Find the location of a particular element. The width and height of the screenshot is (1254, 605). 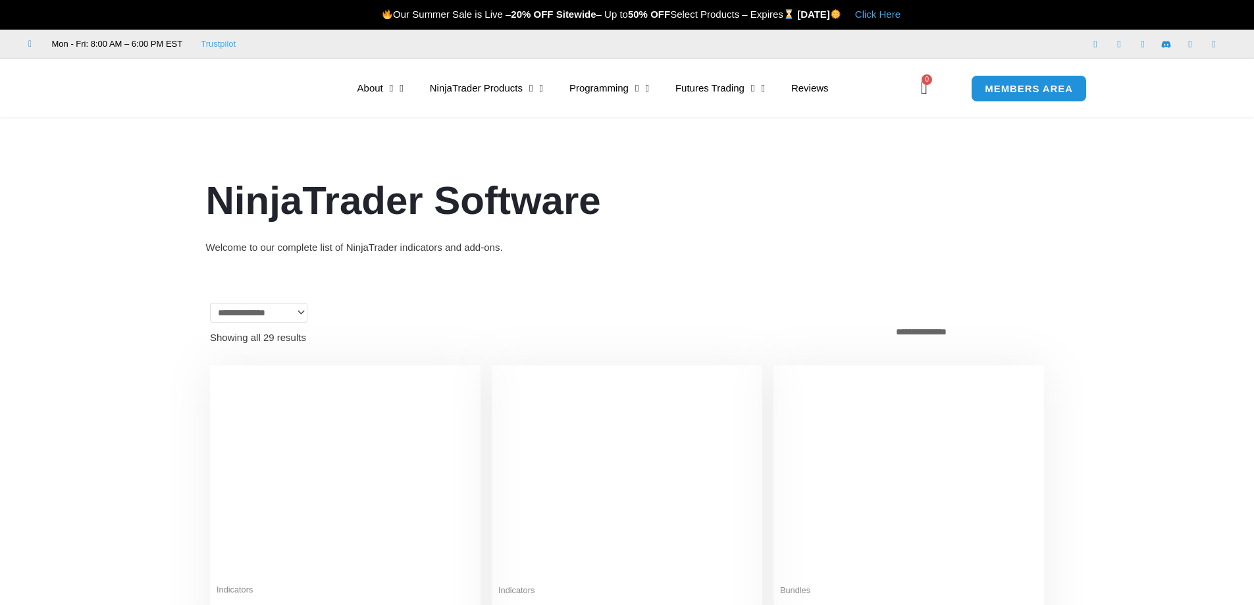

span: MEMBERS AREA is located at coordinates (1029, 88).